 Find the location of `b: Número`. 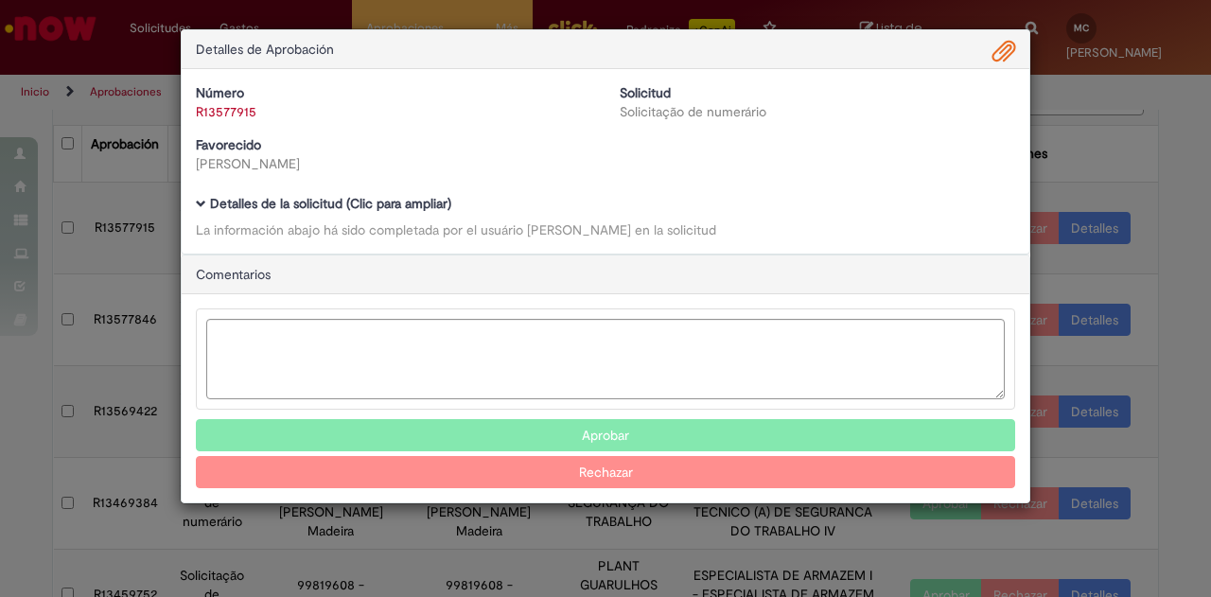

b: Número is located at coordinates (219, 93).